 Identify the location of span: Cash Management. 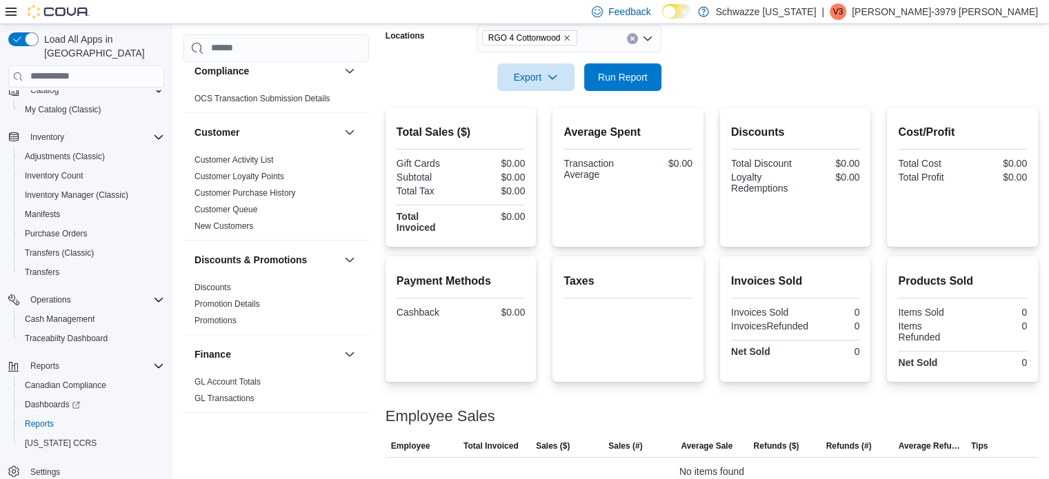
(59, 319).